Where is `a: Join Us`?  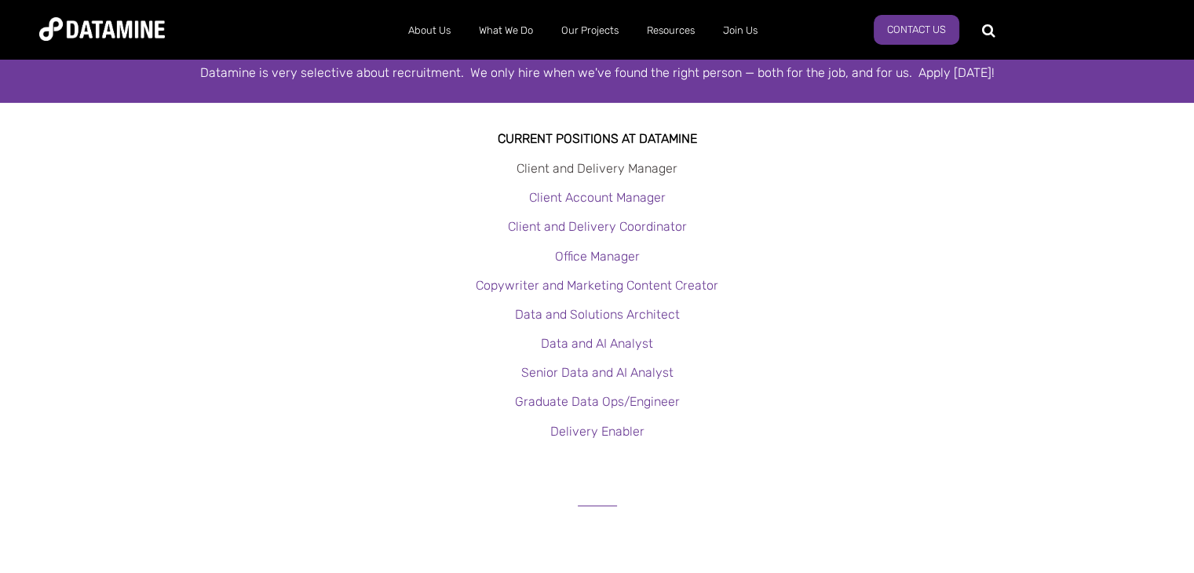
a: Join Us is located at coordinates (740, 31).